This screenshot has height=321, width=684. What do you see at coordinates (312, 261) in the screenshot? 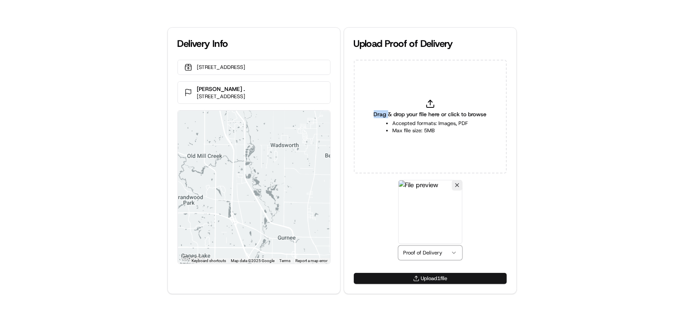
I see `a: Report a map error` at bounding box center [312, 261].